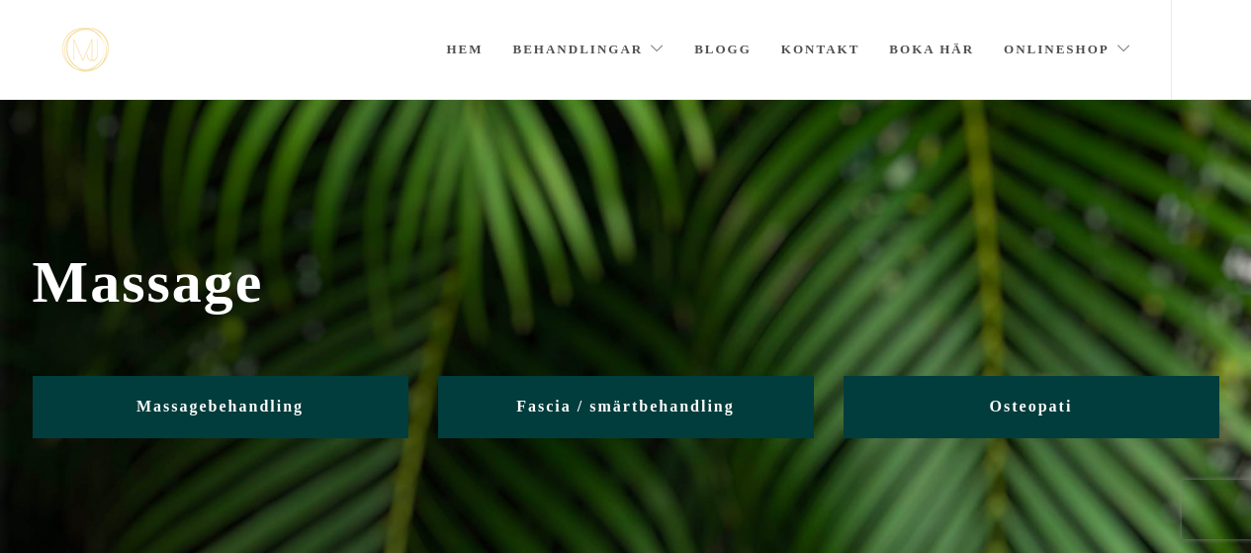 The width and height of the screenshot is (1251, 553). What do you see at coordinates (1032, 407) in the screenshot?
I see `a: Osteopati` at bounding box center [1032, 407].